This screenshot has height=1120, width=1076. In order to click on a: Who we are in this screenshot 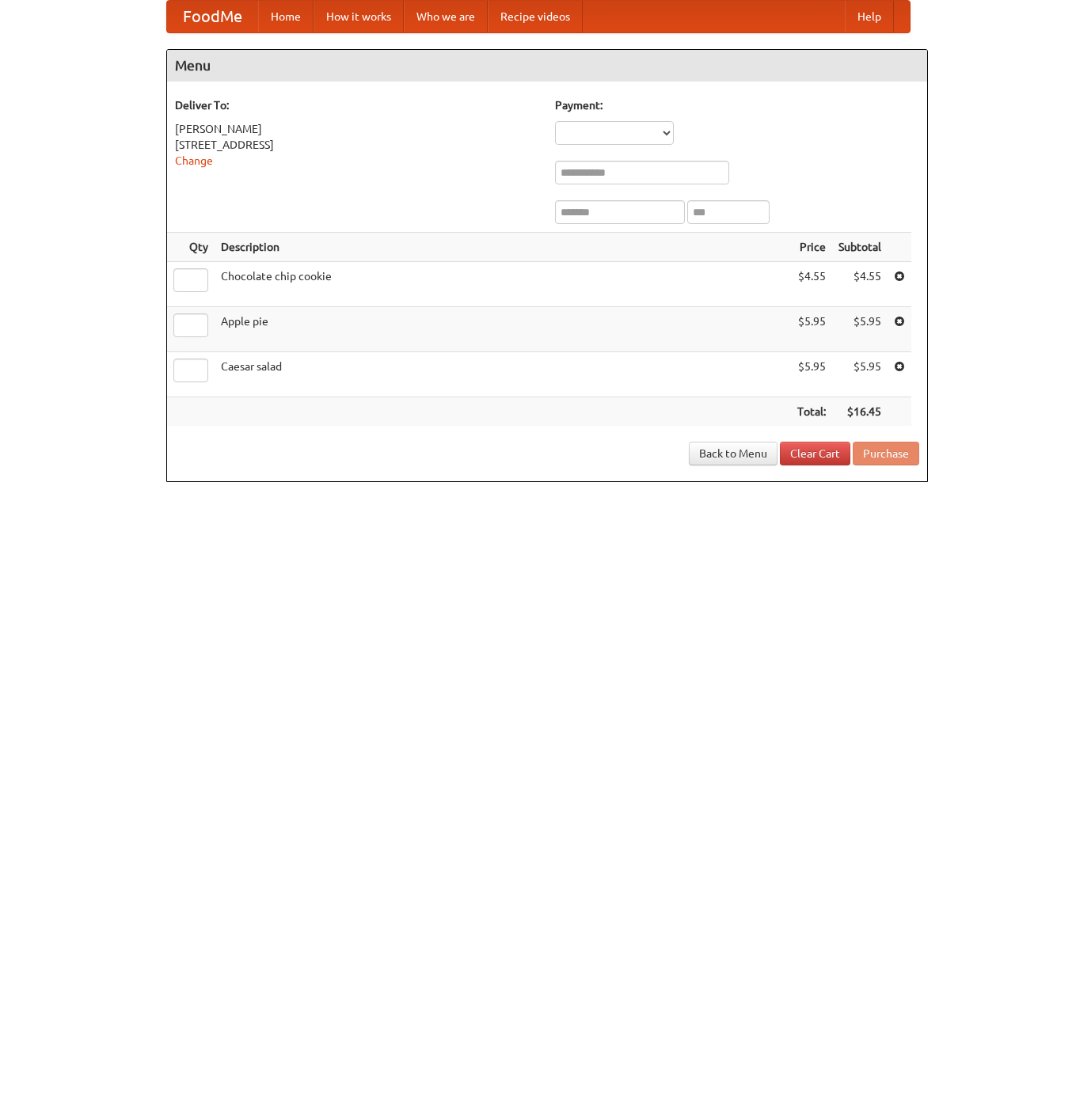, I will do `click(445, 17)`.